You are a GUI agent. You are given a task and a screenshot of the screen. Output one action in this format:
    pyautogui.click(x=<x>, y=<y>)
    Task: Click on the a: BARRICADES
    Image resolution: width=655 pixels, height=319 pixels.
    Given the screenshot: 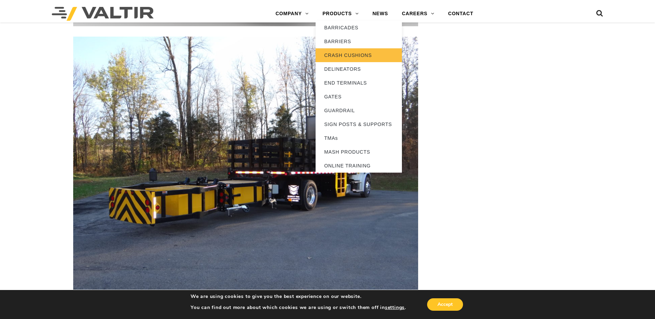 What is the action you would take?
    pyautogui.click(x=359, y=28)
    